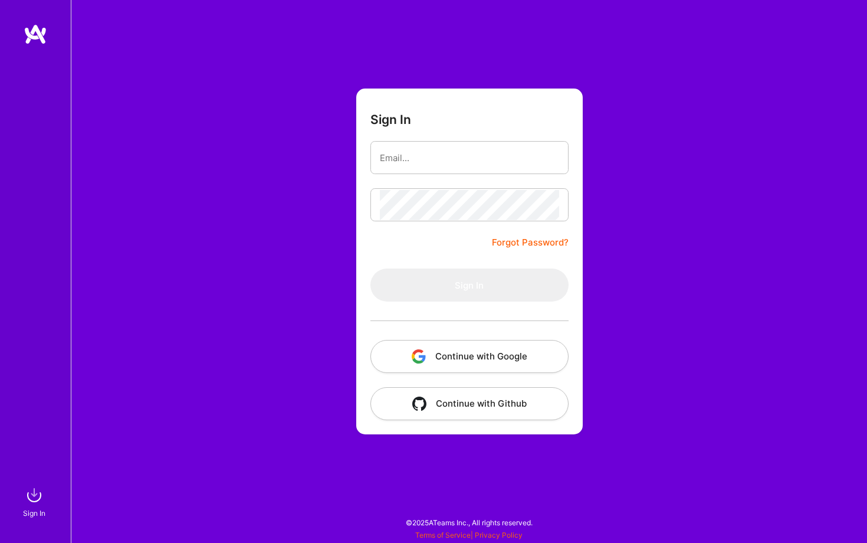 This screenshot has height=543, width=867. What do you see at coordinates (469, 522) in the screenshot?
I see `div: © 2025 ATeams Inc., All rights reserved.` at bounding box center [469, 522].